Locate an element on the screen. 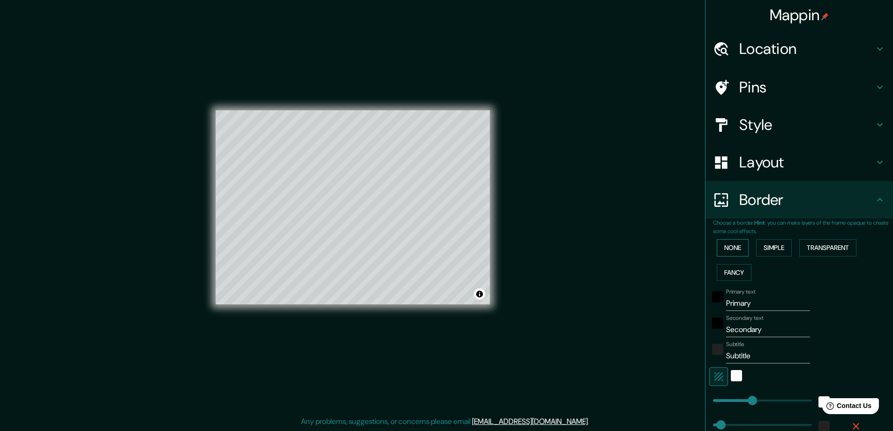 Image resolution: width=893 pixels, height=431 pixels. h4: Location is located at coordinates (806, 49).